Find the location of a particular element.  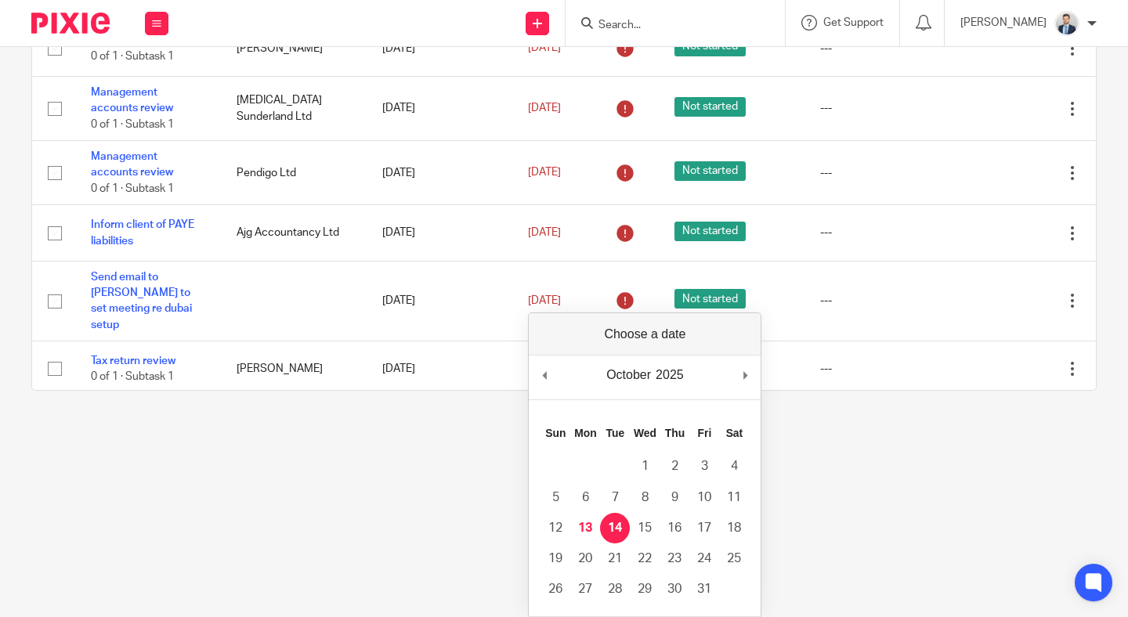

div: 2025 is located at coordinates (669, 375).